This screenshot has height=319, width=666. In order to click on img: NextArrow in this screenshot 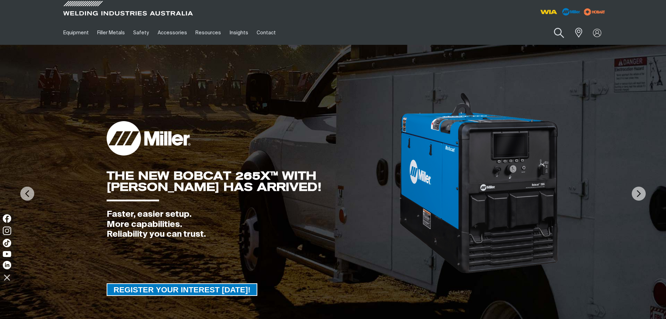, I will do `click(639, 193)`.